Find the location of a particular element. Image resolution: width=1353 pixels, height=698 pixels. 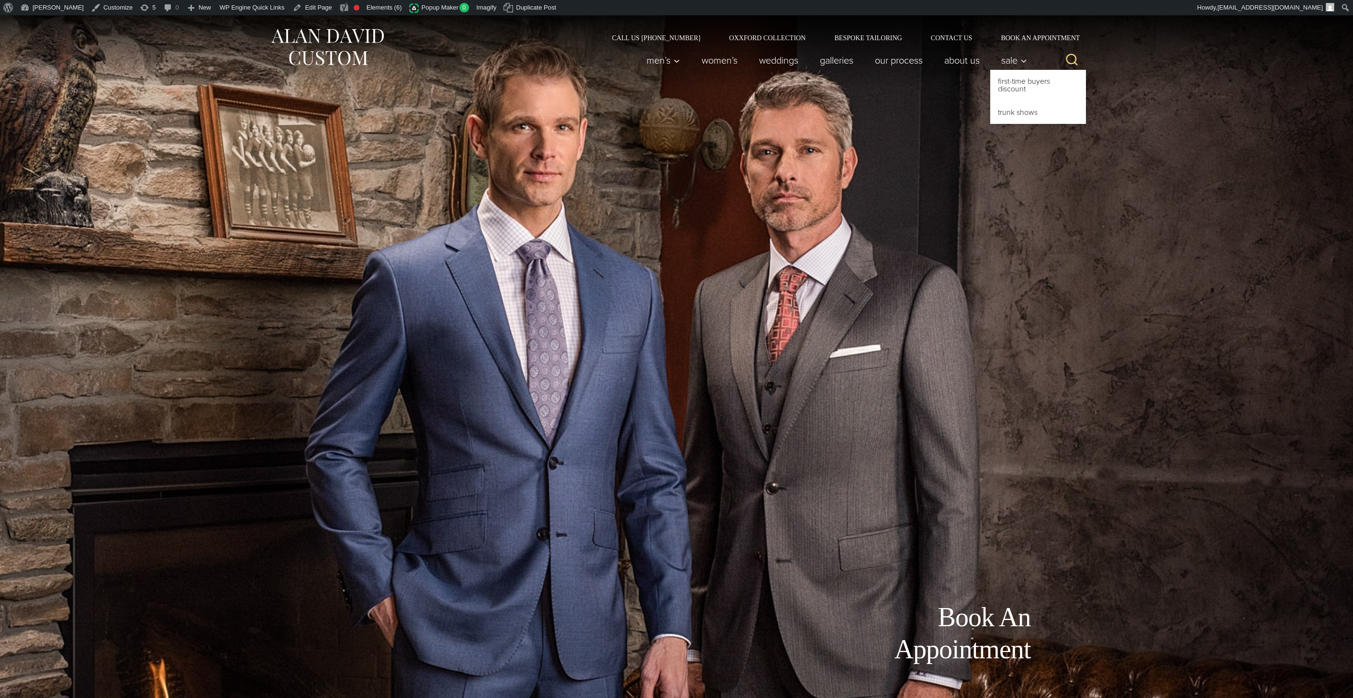

h1: Book An Appointment is located at coordinates (923, 634).